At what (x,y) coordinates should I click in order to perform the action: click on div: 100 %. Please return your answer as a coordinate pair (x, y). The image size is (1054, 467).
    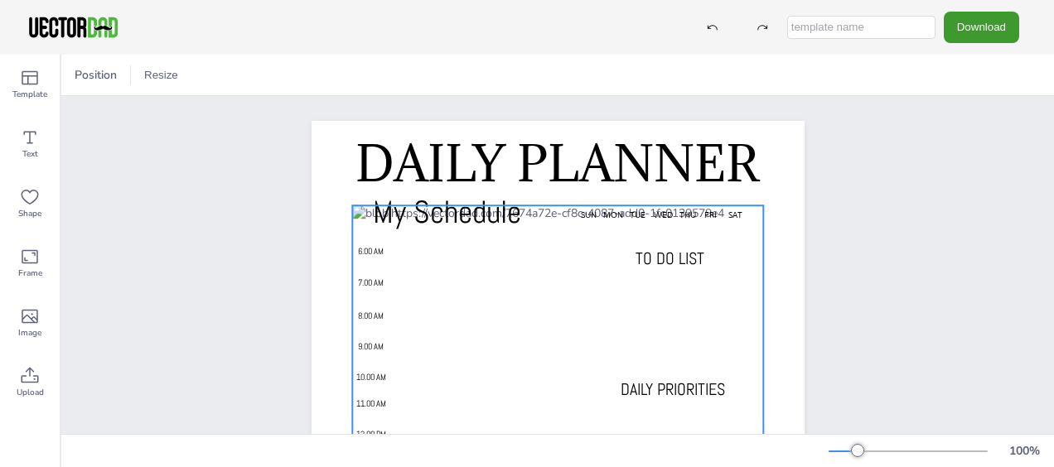
    Looking at the image, I should click on (1024, 451).